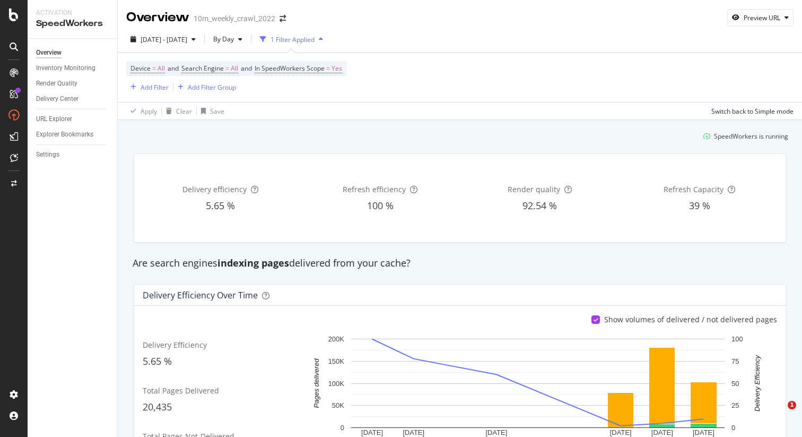 This screenshot has width=802, height=437. I want to click on span: Search Engine, so click(203, 68).